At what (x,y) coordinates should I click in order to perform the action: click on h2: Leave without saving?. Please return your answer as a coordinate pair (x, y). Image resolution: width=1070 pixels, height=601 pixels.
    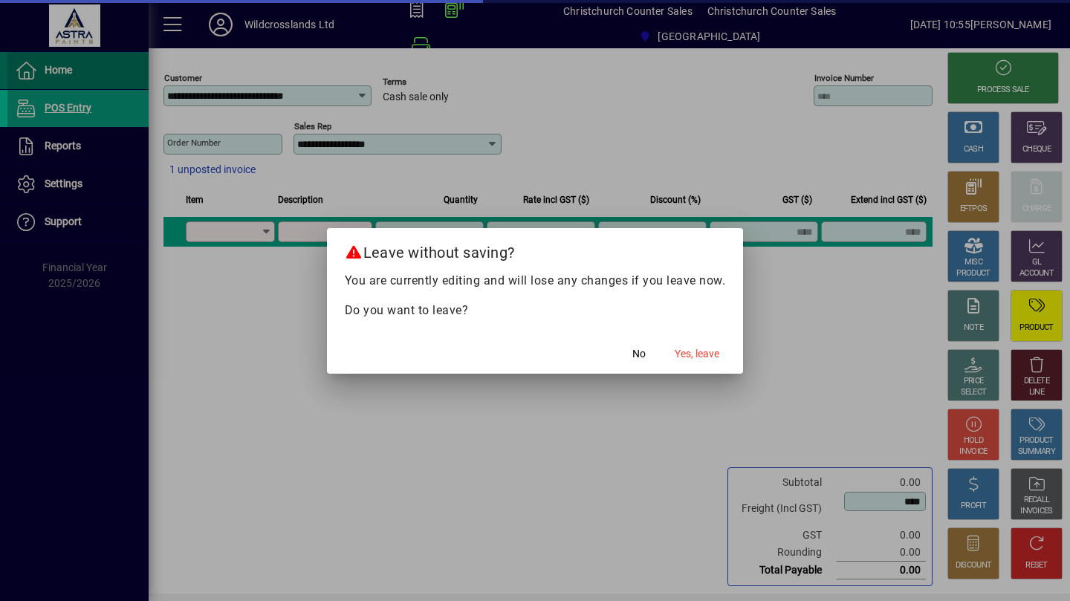
    Looking at the image, I should click on (535, 250).